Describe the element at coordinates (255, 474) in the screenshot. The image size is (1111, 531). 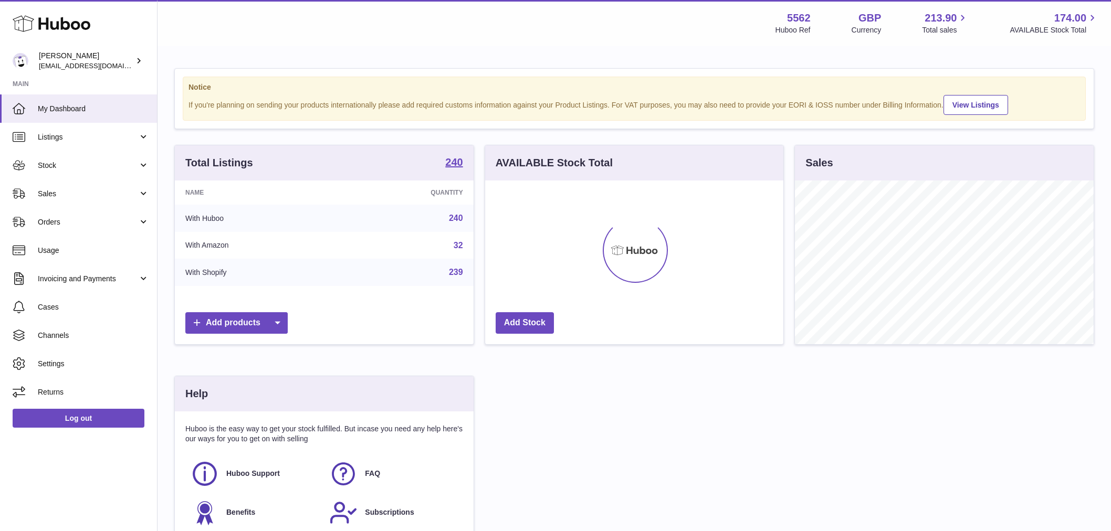
I see `a: Huboo Support` at that location.